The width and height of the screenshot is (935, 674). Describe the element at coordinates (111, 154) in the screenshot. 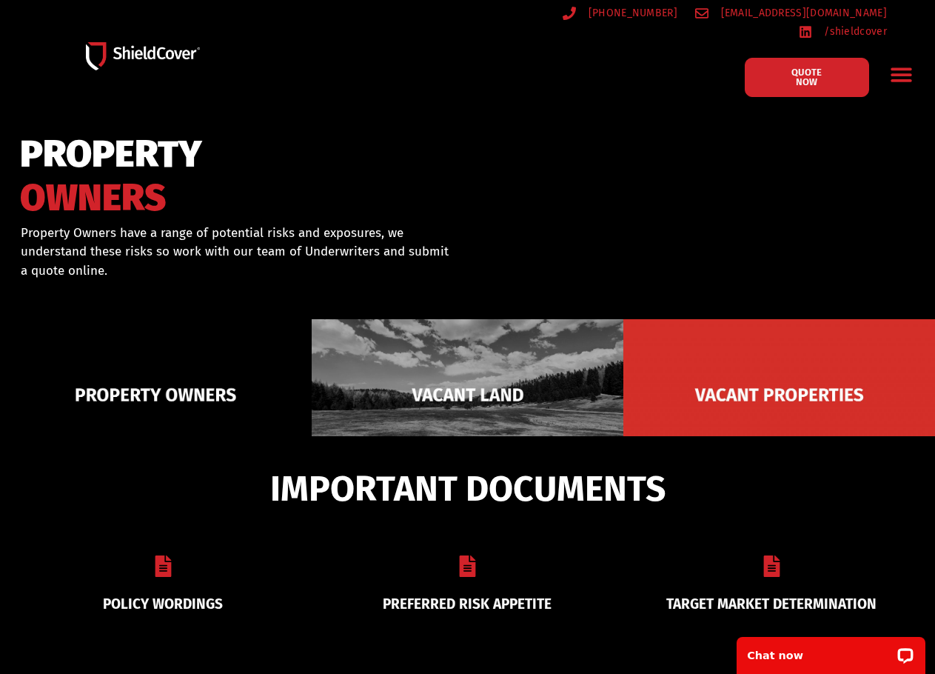

I see `span: PROPERTY` at that location.